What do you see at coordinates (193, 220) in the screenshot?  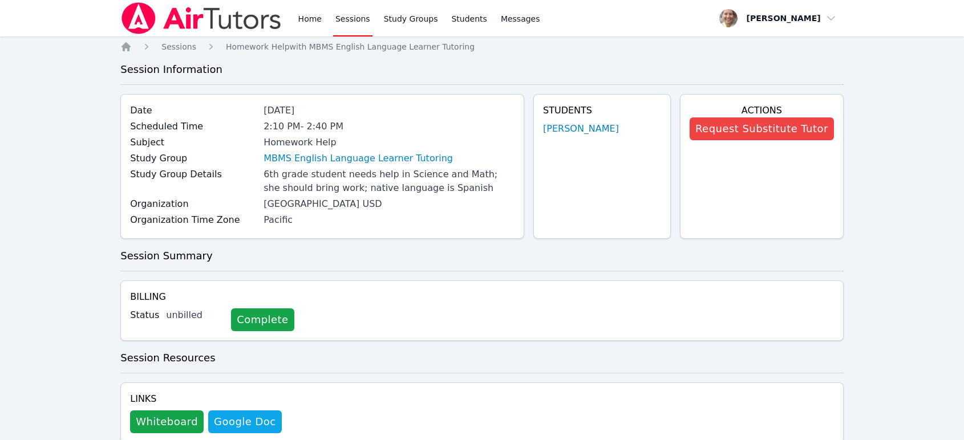 I see `label: Organization Time Zone` at bounding box center [193, 220].